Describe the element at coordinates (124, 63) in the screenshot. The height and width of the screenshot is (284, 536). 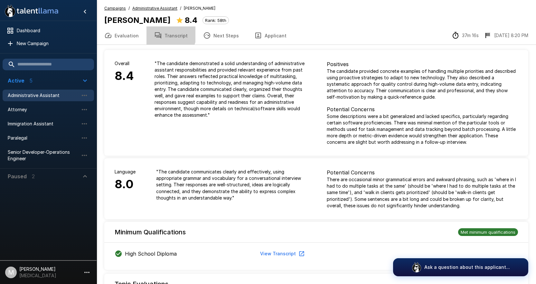
I see `p: Overall` at that location.